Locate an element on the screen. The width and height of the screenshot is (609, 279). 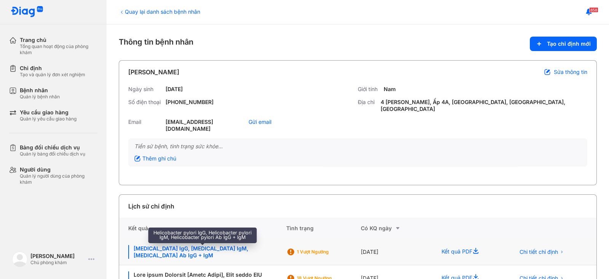
div: Tình trạng is located at coordinates (323, 228).